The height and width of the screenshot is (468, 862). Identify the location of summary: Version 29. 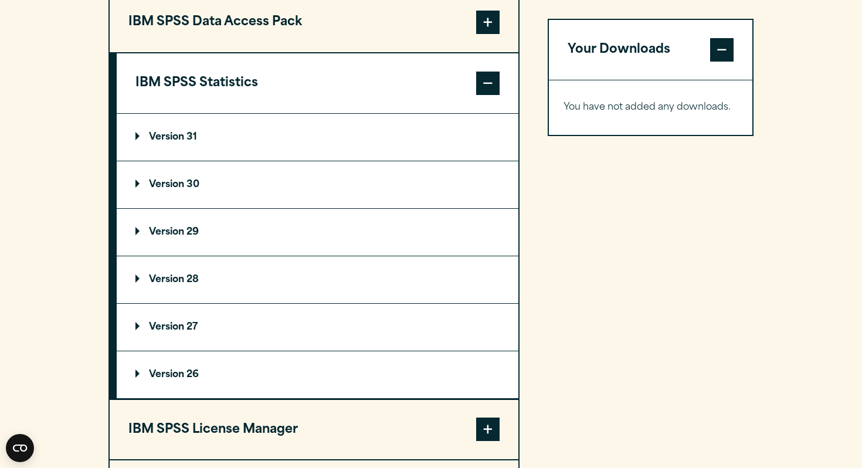
(317, 232).